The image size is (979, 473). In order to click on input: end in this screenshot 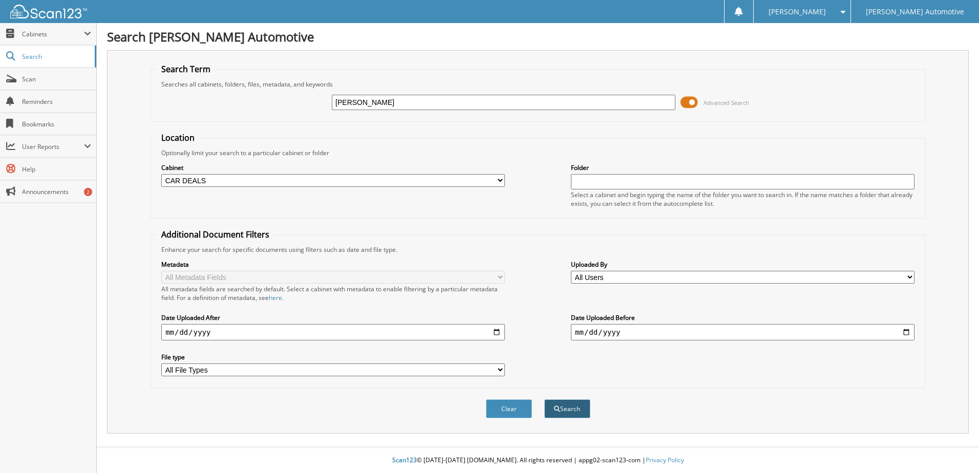, I will do `click(743, 332)`.